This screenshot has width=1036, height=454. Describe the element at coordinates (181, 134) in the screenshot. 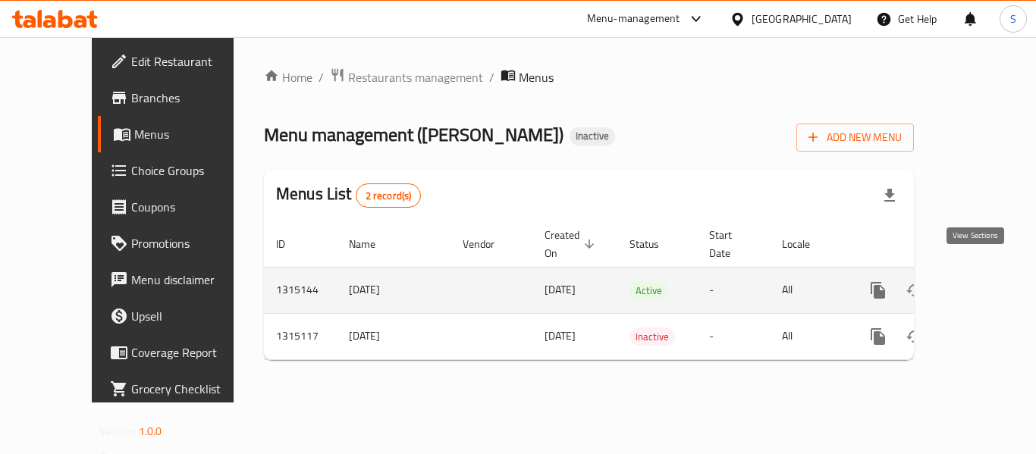

I see `a: Menus` at that location.